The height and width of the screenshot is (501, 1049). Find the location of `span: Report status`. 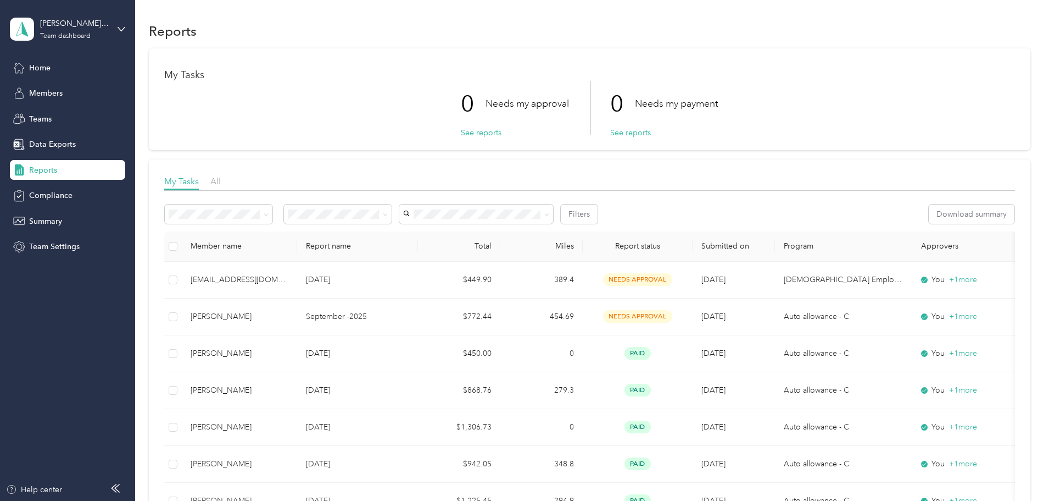

span: Report status is located at coordinates (638, 246).